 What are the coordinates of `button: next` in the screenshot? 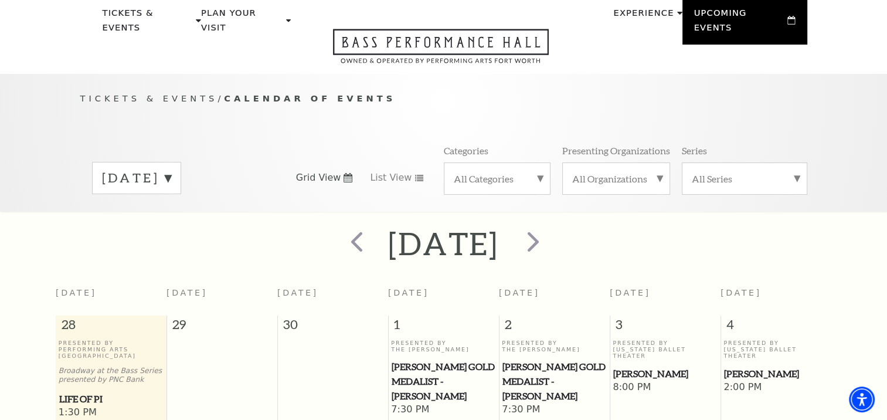 It's located at (531, 243).